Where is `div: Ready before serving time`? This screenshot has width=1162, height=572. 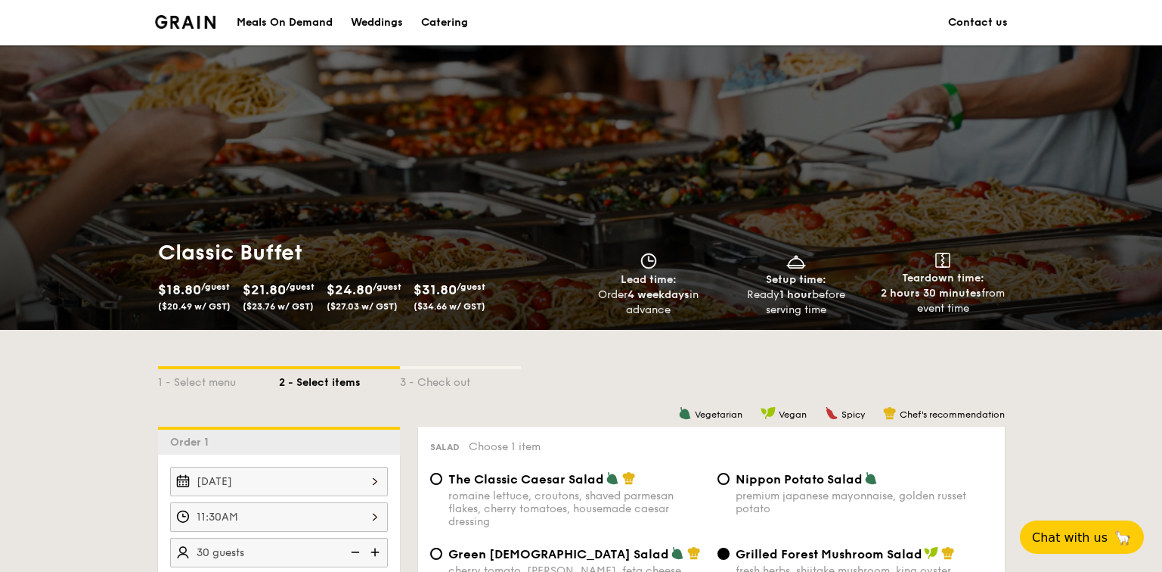 div: Ready before serving time is located at coordinates (796, 303).